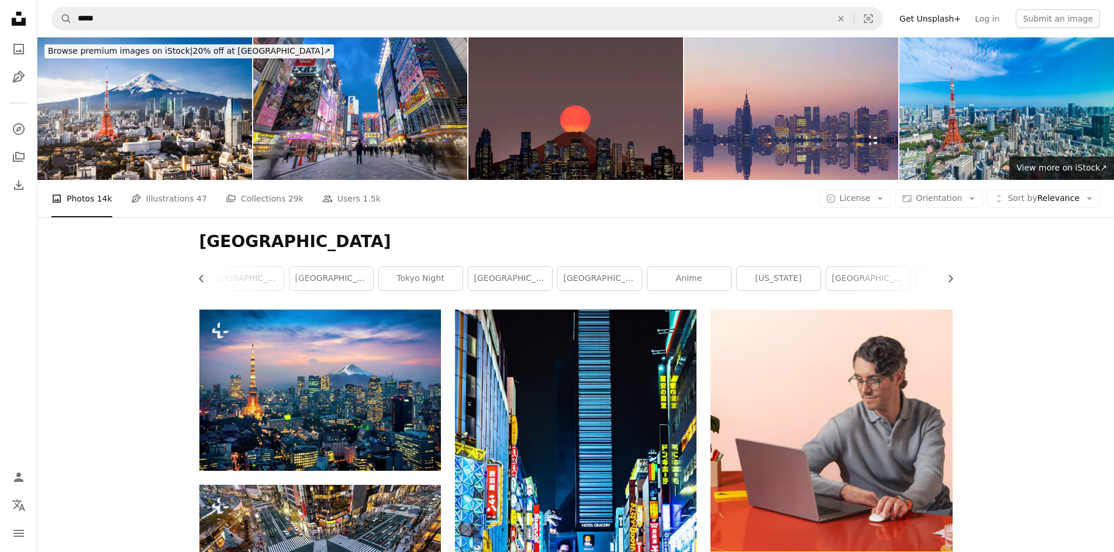  Describe the element at coordinates (144, 109) in the screenshot. I see `img: Mt. Fuji and Tokyo Skyline` at that location.